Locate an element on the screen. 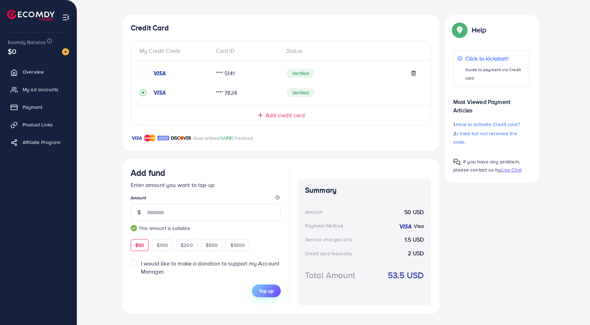 Image resolution: width=590 pixels, height=325 pixels. div: Card ID is located at coordinates (245, 51).